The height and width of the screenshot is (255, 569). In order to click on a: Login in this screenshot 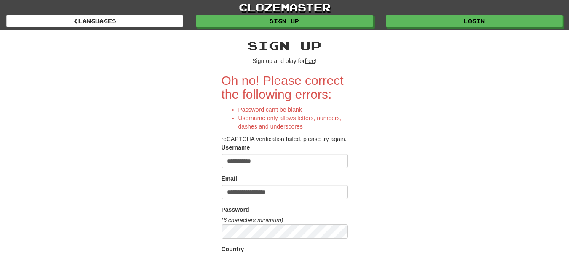, I will do `click(474, 21)`.